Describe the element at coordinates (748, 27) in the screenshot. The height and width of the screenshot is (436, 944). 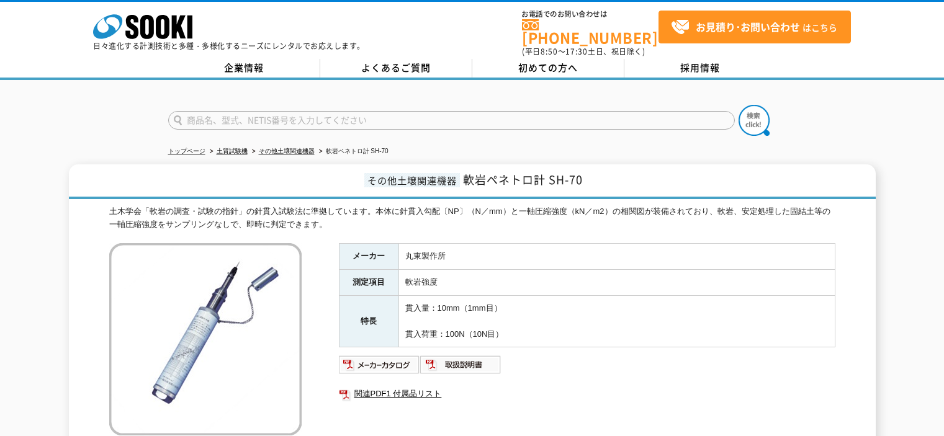
I see `strong: お見積り･お問い合わせ` at that location.